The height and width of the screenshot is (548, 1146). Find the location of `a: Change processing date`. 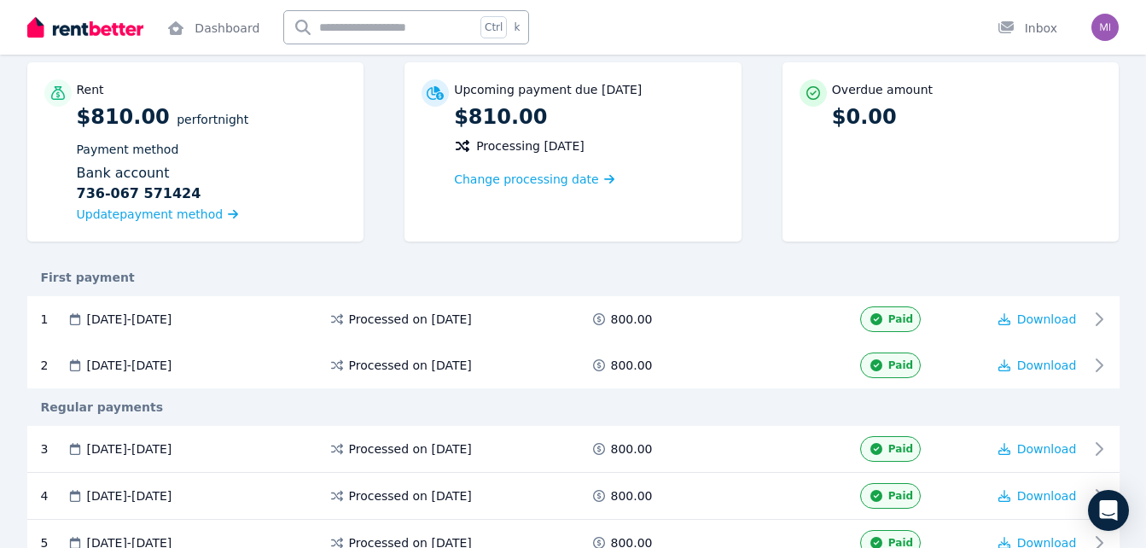

a: Change processing date is located at coordinates (534, 179).